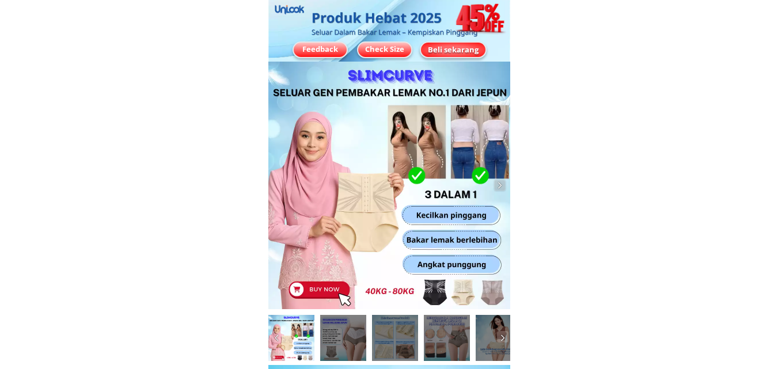 Image resolution: width=778 pixels, height=369 pixels. I want to click on div: Feedback, so click(320, 50).